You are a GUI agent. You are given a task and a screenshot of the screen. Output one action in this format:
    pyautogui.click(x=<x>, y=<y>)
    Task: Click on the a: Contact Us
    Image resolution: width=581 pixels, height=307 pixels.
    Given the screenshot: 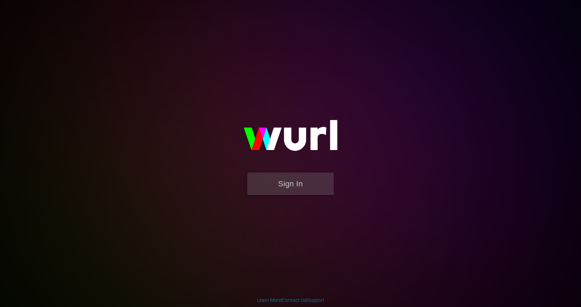 What is the action you would take?
    pyautogui.click(x=294, y=300)
    